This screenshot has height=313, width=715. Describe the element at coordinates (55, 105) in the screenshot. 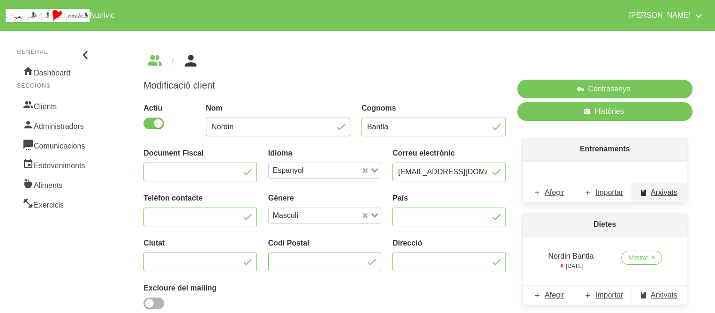

I see `a: Clients` at that location.